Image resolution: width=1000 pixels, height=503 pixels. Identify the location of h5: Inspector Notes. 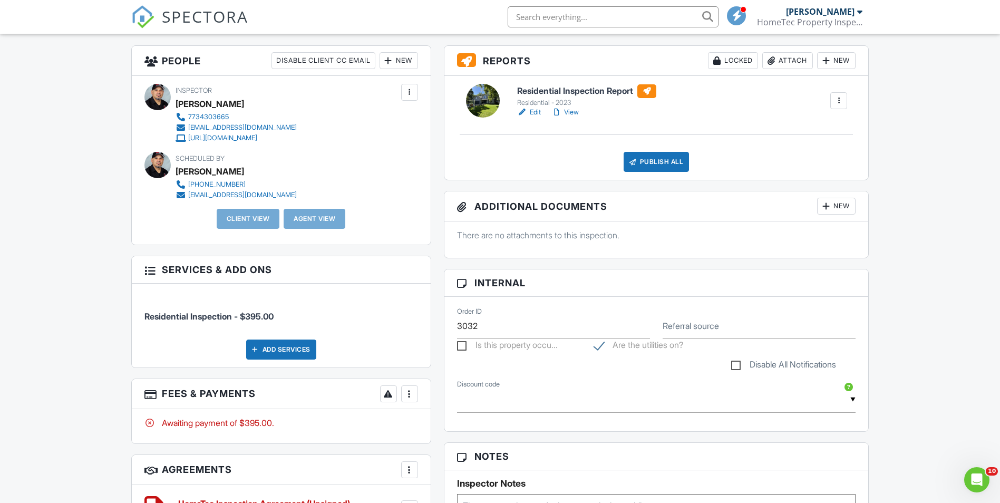
(656, 483).